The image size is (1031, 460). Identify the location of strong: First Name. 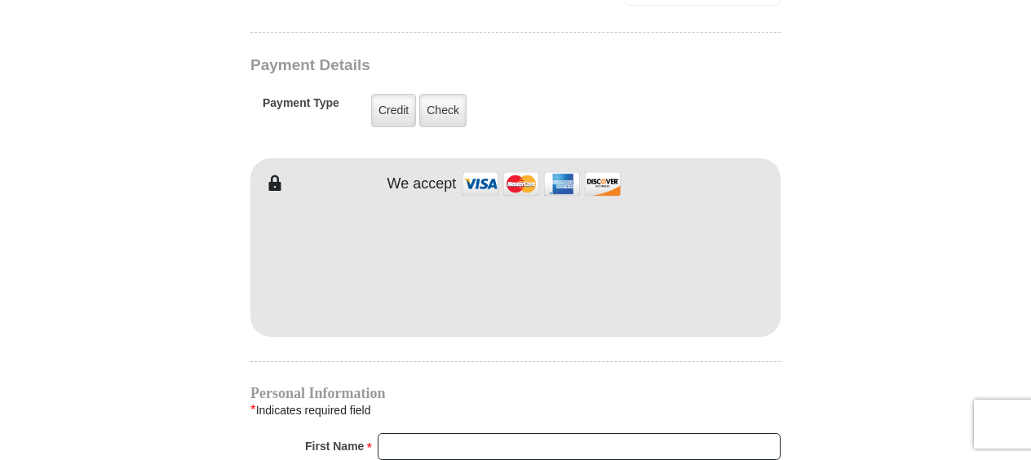
(334, 446).